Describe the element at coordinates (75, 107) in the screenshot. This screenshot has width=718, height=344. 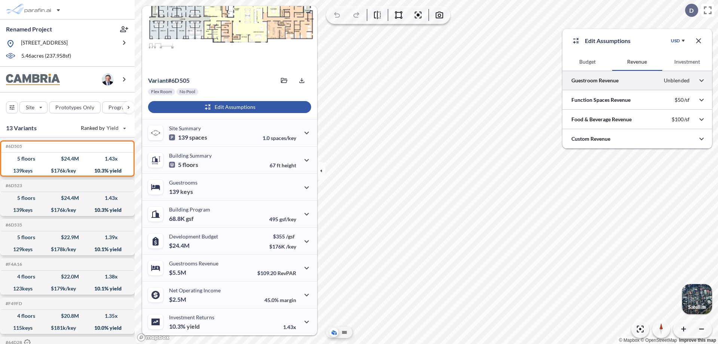
I see `p: Prototypes Only` at that location.